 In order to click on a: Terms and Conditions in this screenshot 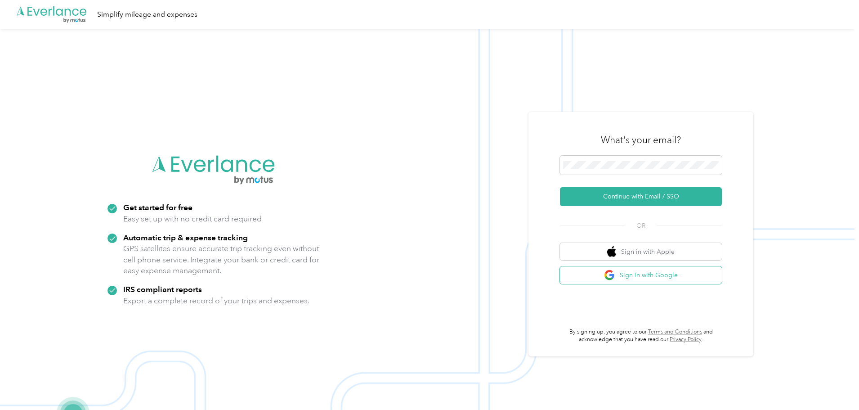, I will do `click(675, 332)`.